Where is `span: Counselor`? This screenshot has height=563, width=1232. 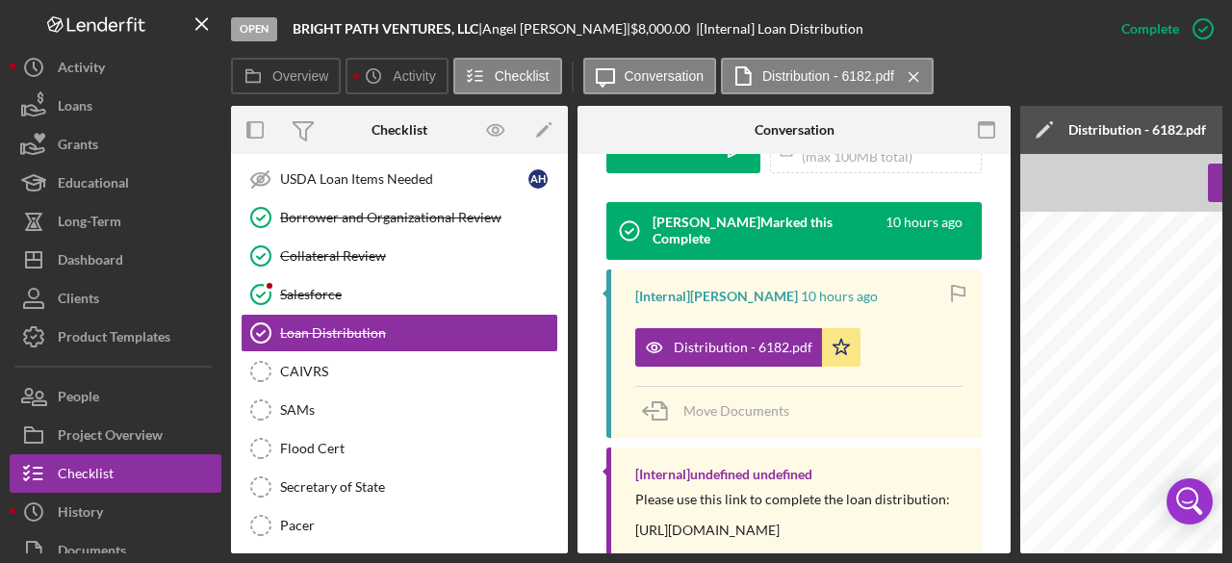 span: Counselor is located at coordinates (1097, 421).